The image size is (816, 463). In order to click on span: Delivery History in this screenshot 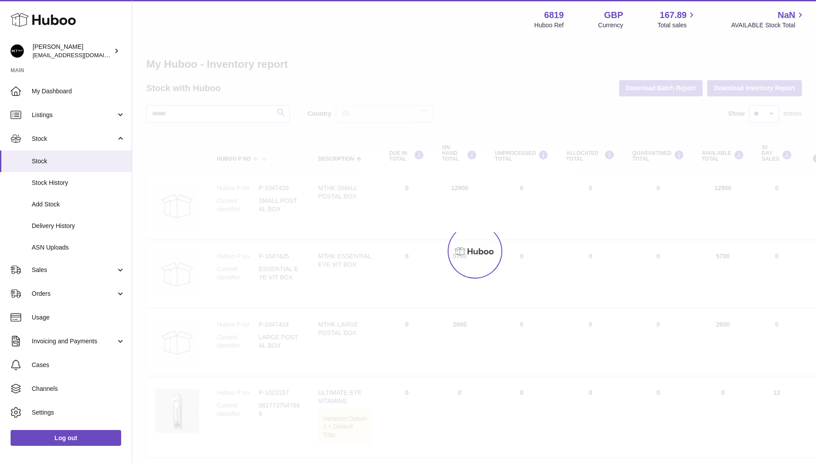, I will do `click(78, 226)`.